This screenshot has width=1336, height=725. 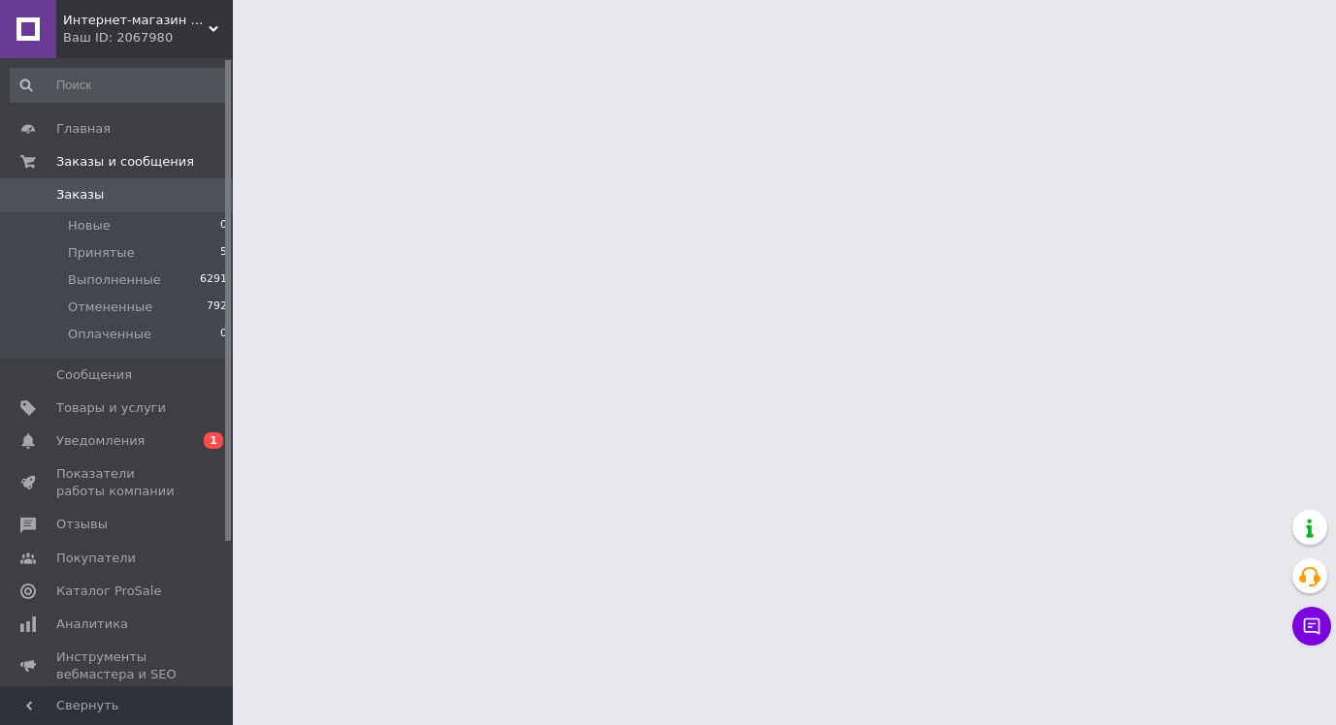 What do you see at coordinates (213, 440) in the screenshot?
I see `span: 1` at bounding box center [213, 440].